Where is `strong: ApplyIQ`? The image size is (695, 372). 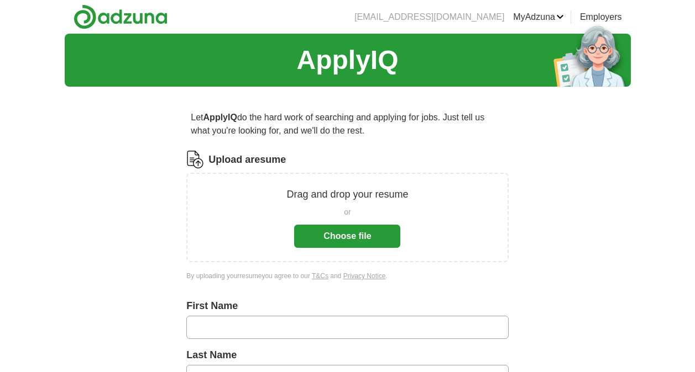
strong: ApplyIQ is located at coordinates (220, 117).